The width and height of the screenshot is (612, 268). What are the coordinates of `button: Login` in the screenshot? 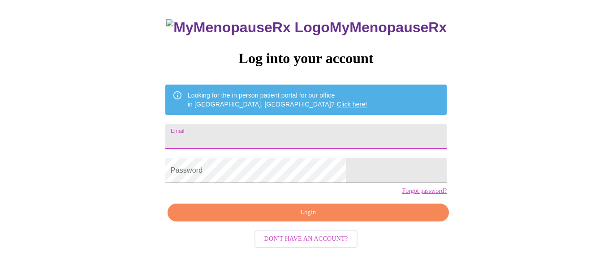 It's located at (308, 213).